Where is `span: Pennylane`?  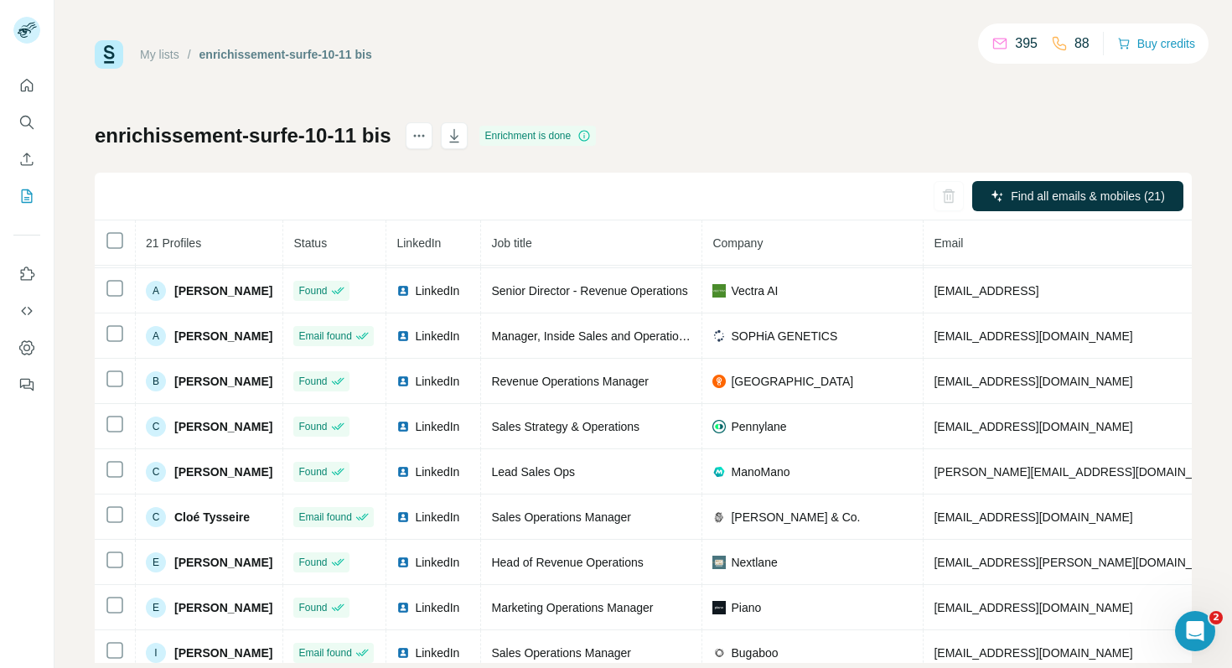
span: Pennylane is located at coordinates (759, 427).